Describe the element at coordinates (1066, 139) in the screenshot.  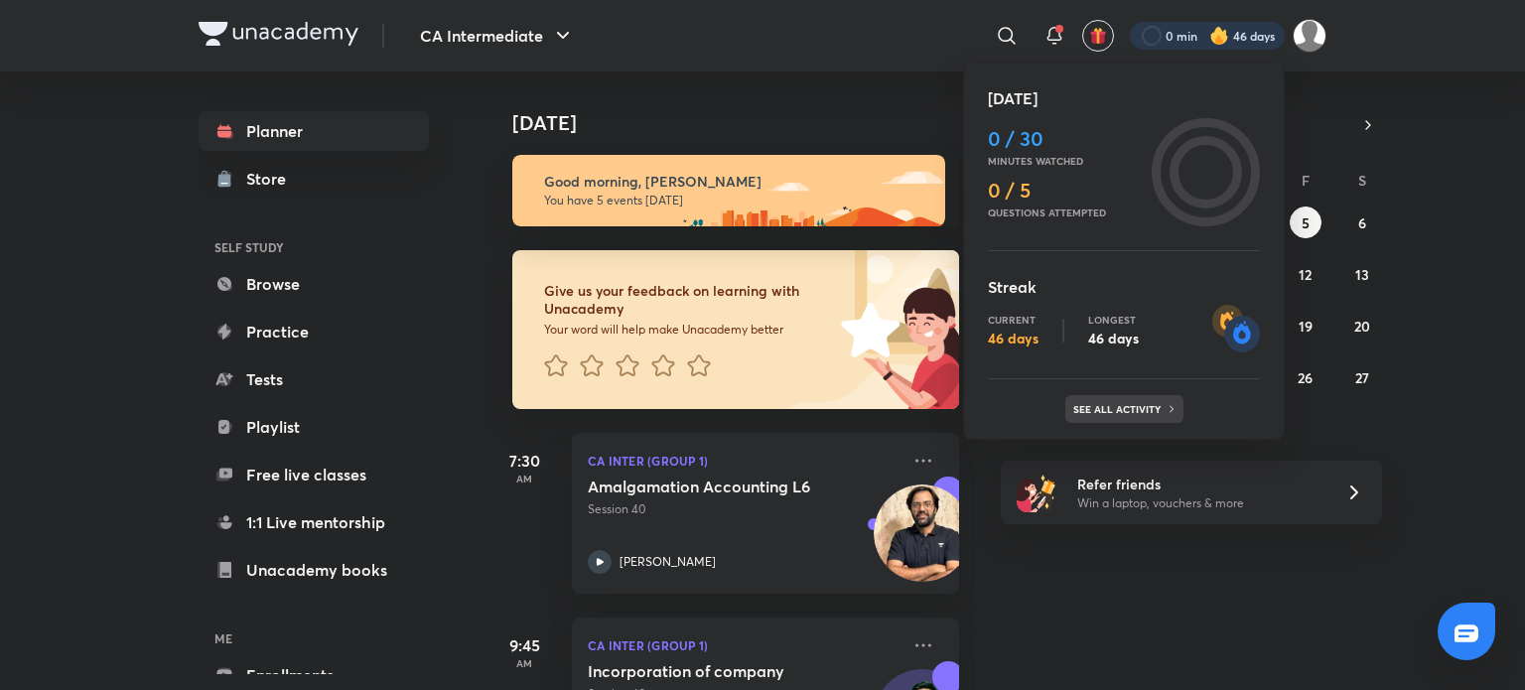
I see `h4: 0 / 30` at that location.